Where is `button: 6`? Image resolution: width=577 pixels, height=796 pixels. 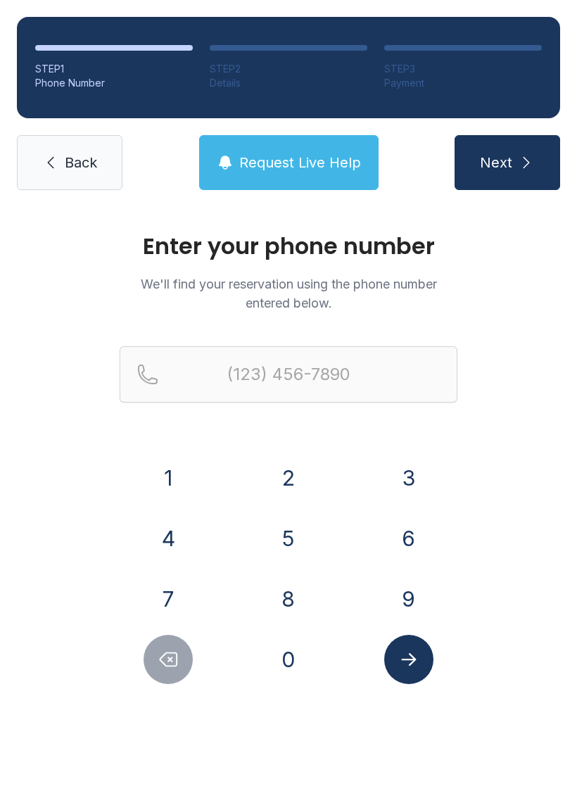 button: 6 is located at coordinates (409, 538).